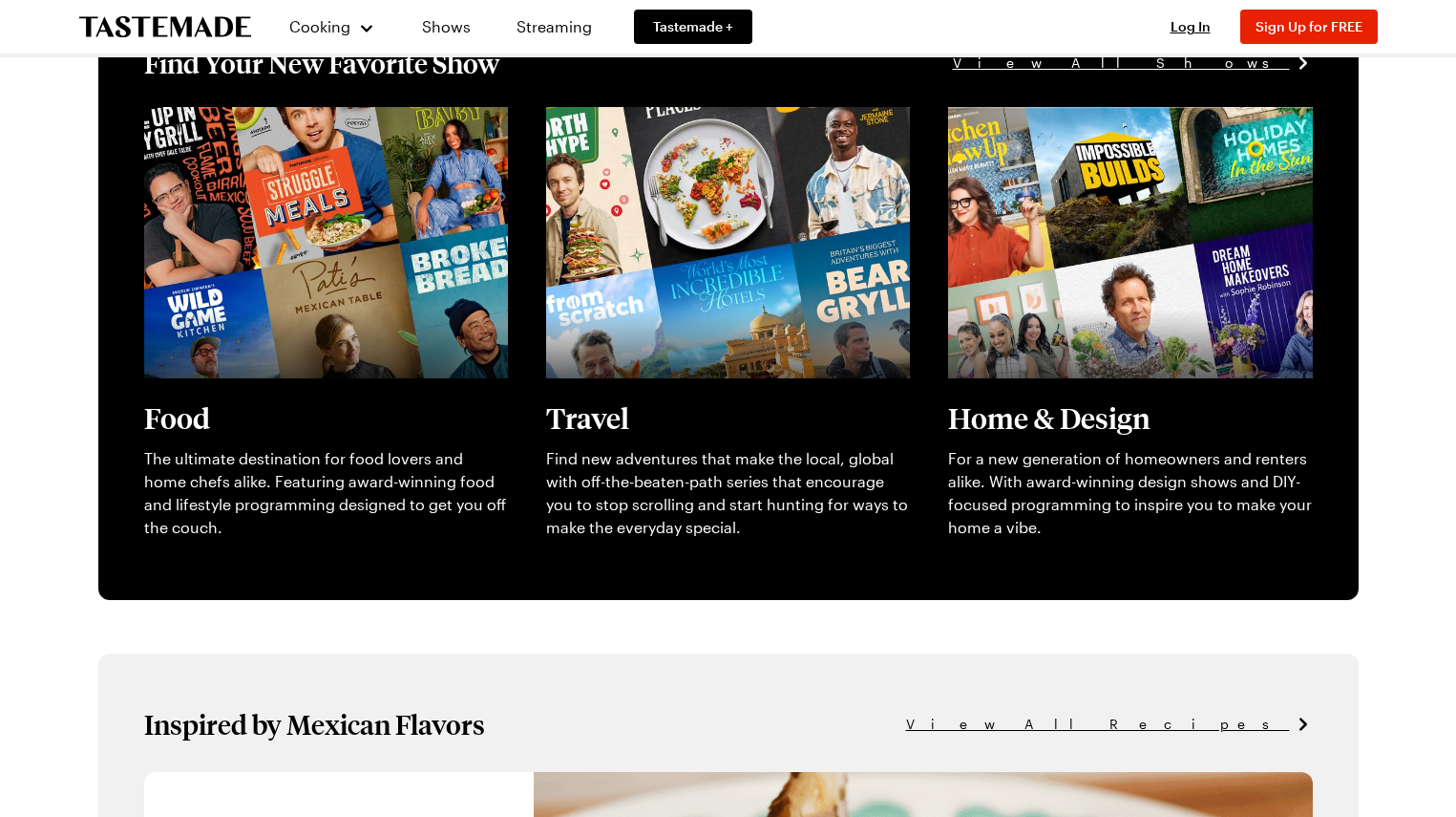  What do you see at coordinates (320, 26) in the screenshot?
I see `span: Cooking` at bounding box center [320, 26].